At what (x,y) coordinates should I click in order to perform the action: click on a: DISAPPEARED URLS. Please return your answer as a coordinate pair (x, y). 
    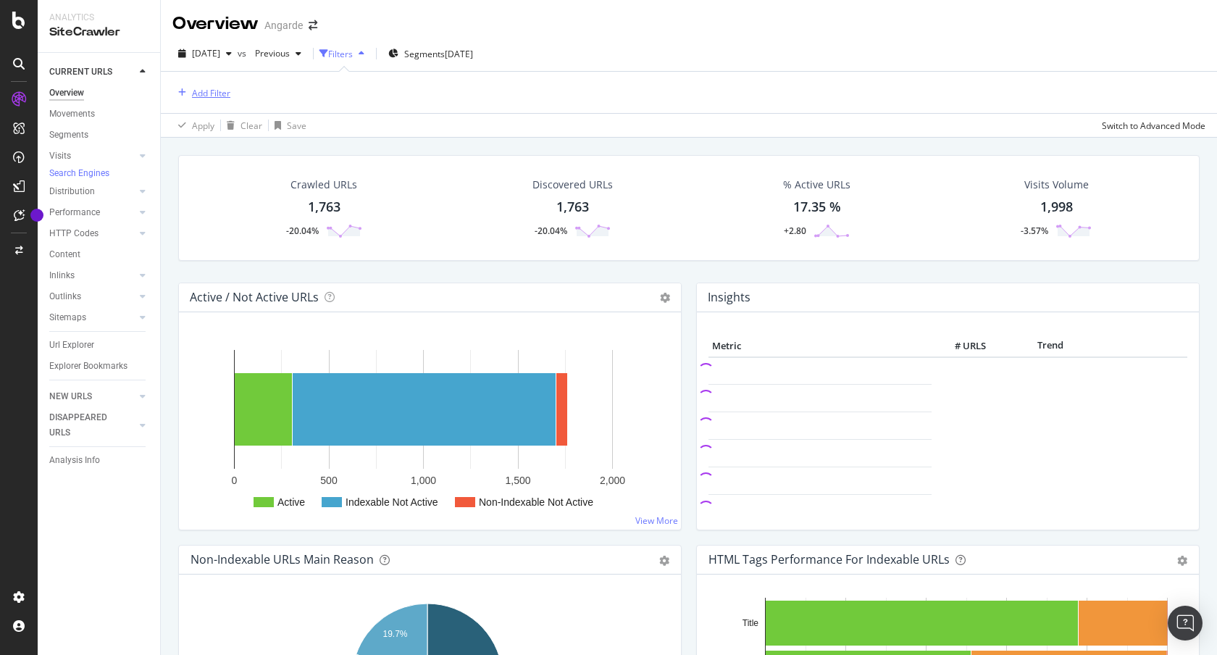
    Looking at the image, I should click on (92, 425).